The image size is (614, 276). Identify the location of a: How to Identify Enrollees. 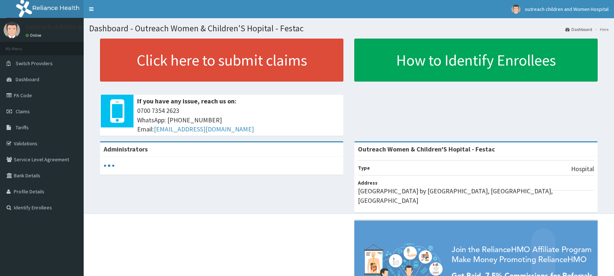
(476, 60).